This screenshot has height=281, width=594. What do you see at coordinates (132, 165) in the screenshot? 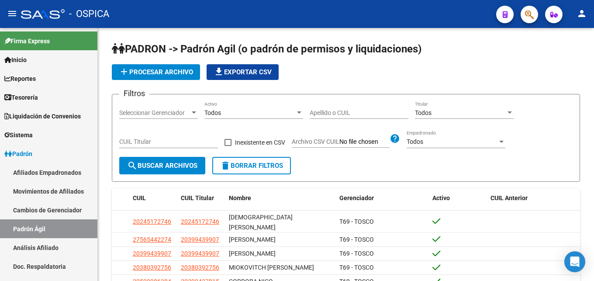
I see `mat-icon: search` at bounding box center [132, 165].